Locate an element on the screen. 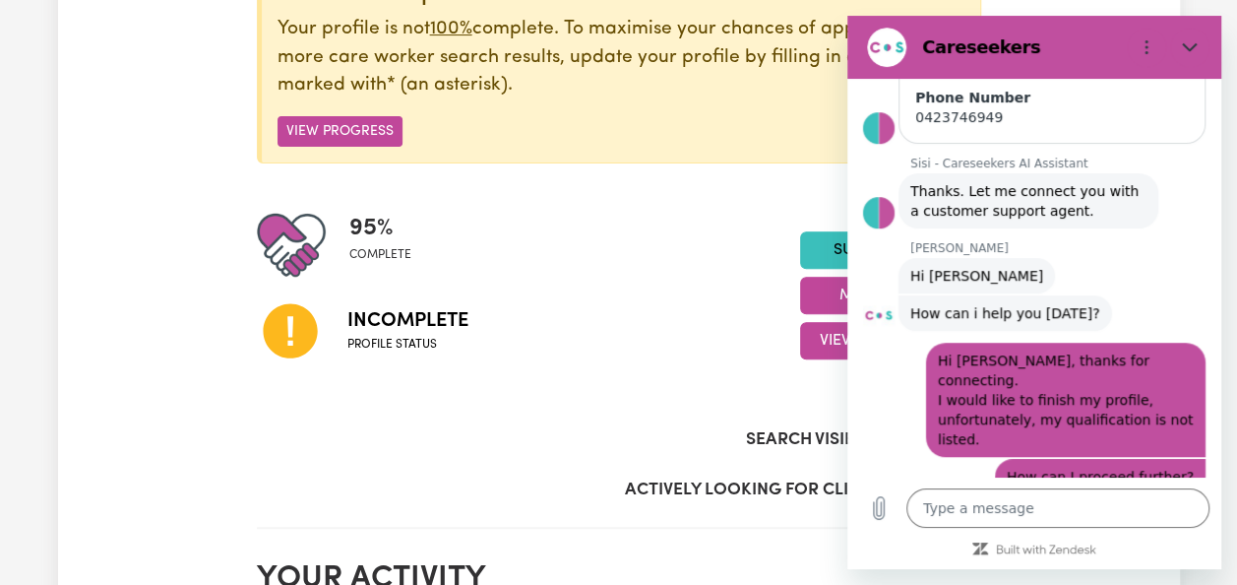 The height and width of the screenshot is (585, 1237). div: Phone Number is located at coordinates (205, 82).